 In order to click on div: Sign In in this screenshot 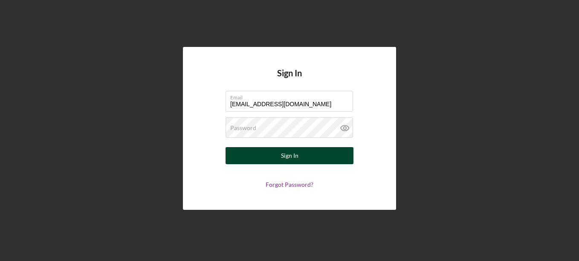, I will do `click(290, 156)`.